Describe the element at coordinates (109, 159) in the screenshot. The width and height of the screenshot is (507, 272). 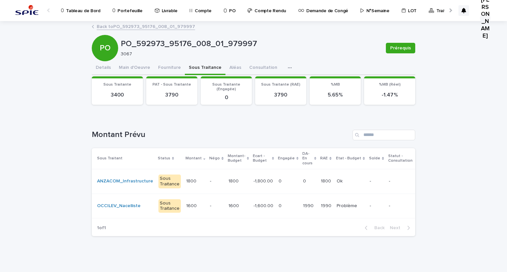
I see `p: Sous Traitant` at that location.